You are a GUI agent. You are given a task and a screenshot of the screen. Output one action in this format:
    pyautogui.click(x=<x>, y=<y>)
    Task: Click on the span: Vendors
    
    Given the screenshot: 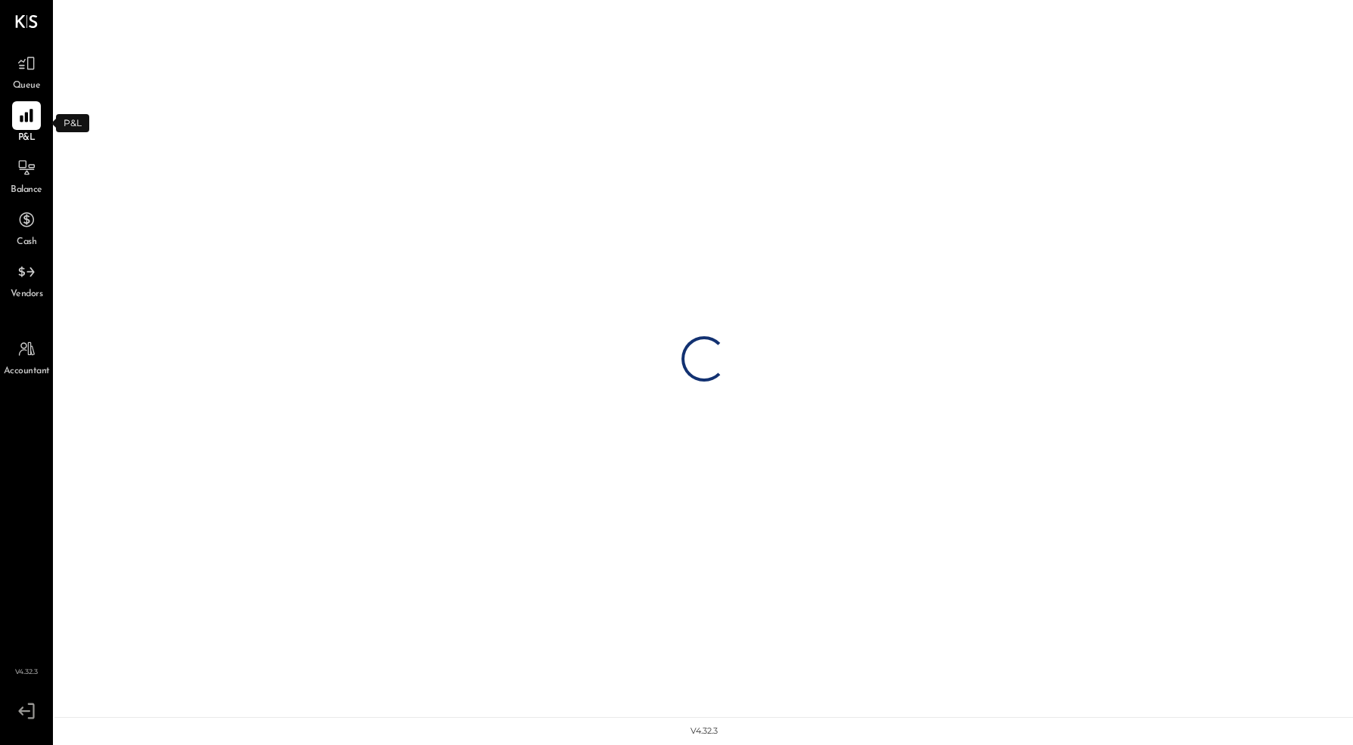 What is the action you would take?
    pyautogui.click(x=26, y=295)
    